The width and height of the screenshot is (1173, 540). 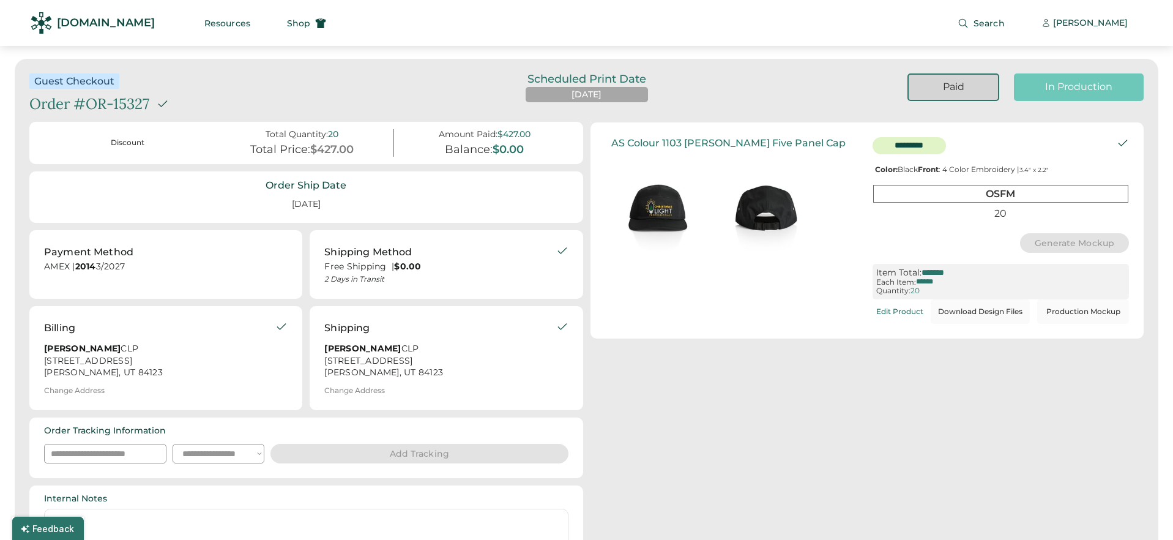 What do you see at coordinates (440, 279) in the screenshot?
I see `div: 2 Days in Transit` at bounding box center [440, 279].